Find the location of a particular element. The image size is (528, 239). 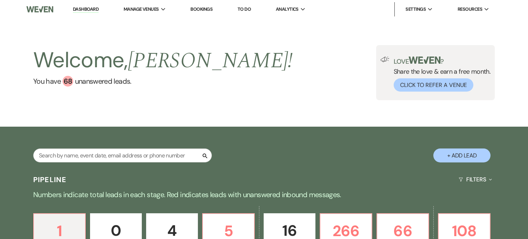

div: Share the love & earn a free month. is located at coordinates (440, 74).